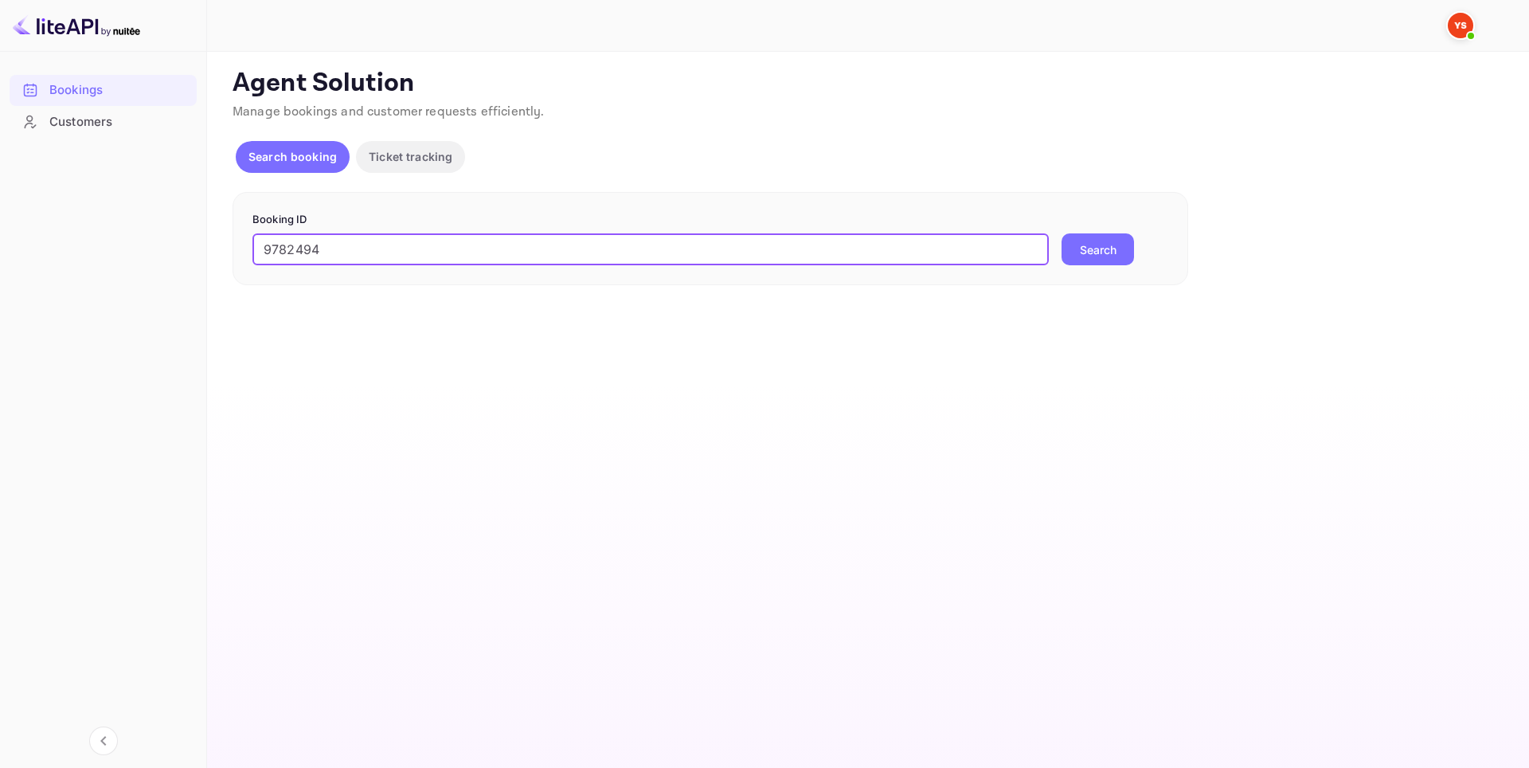 This screenshot has width=1529, height=768. Describe the element at coordinates (104, 741) in the screenshot. I see `button: Collapse navigation` at that location.